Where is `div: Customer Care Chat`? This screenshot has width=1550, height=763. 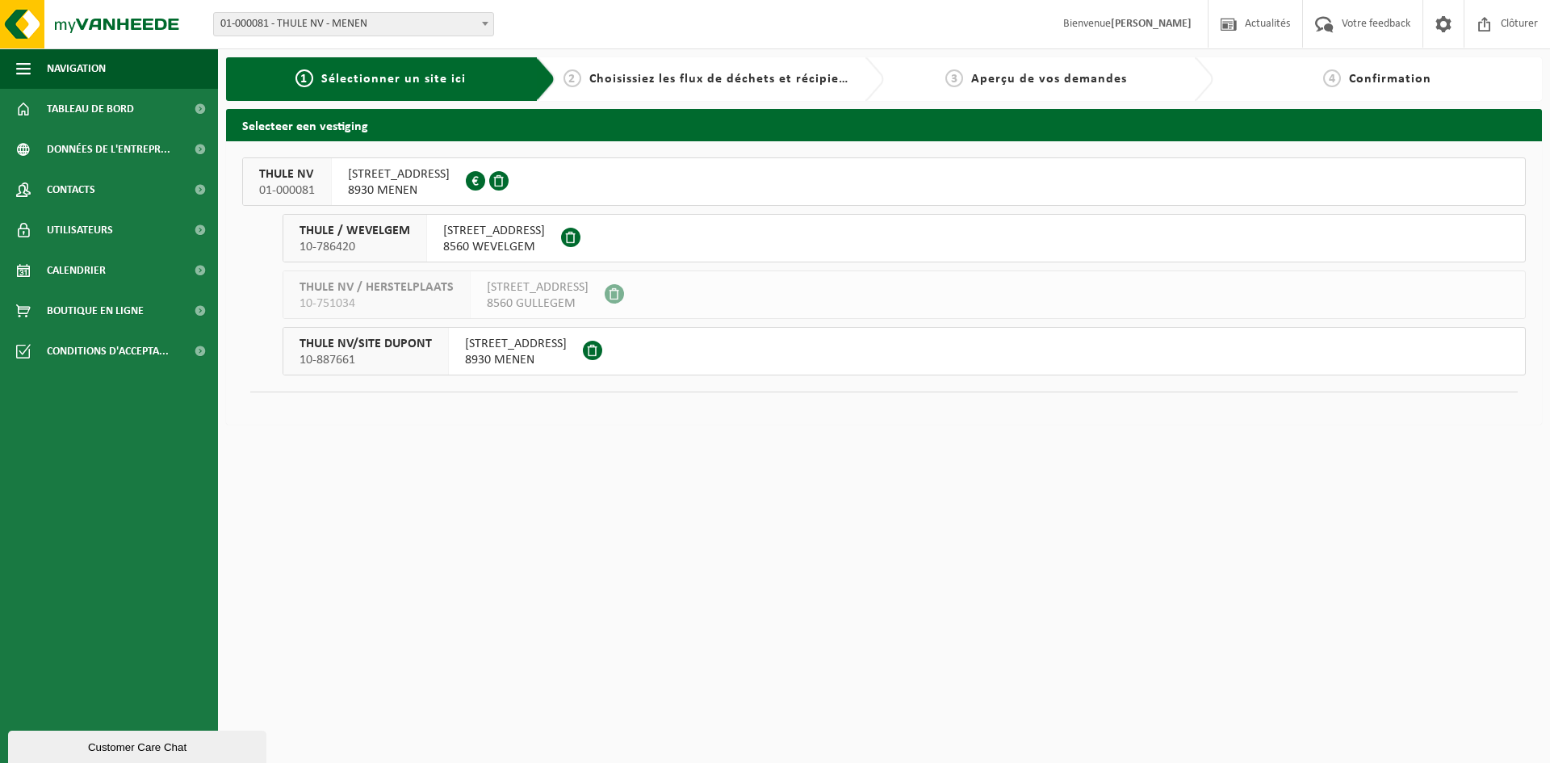
div: Customer Care Chat is located at coordinates (129, 19).